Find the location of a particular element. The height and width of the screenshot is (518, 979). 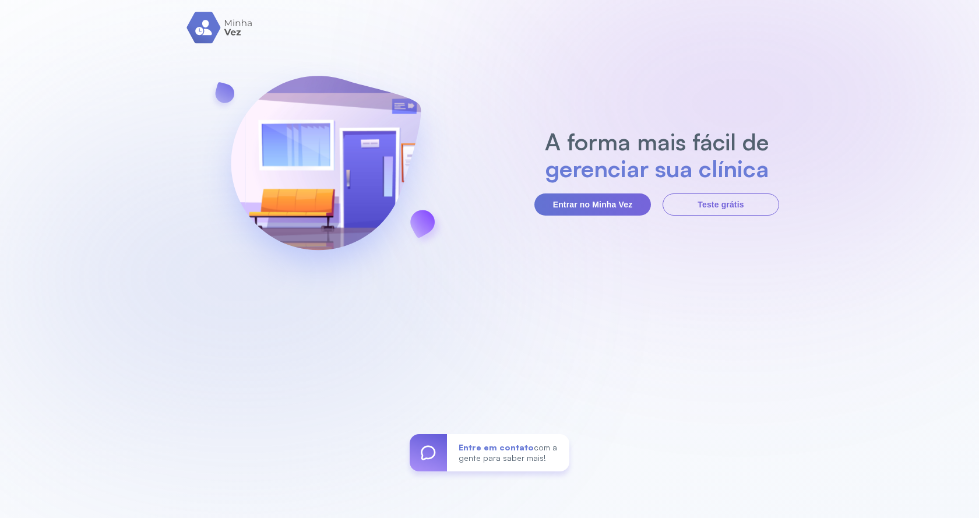

h2: gerenciar sua clínica is located at coordinates (657, 168).